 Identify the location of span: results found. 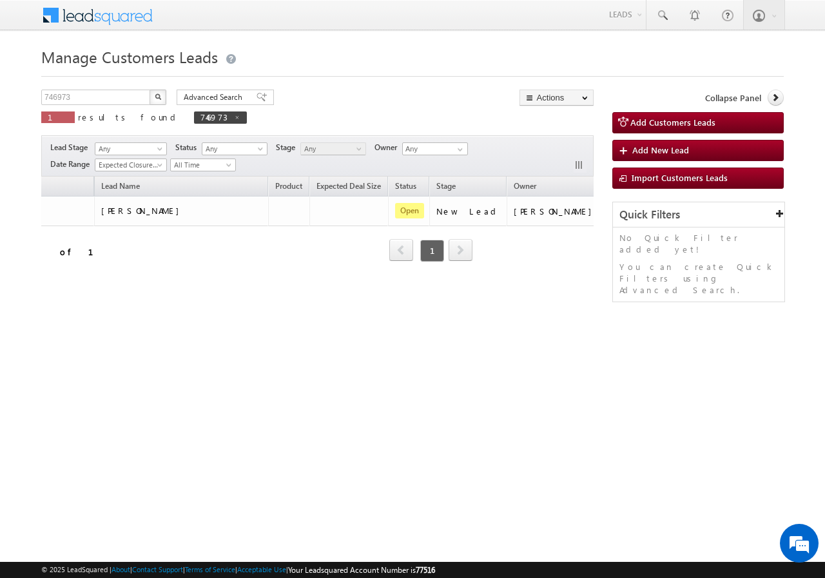
(129, 117).